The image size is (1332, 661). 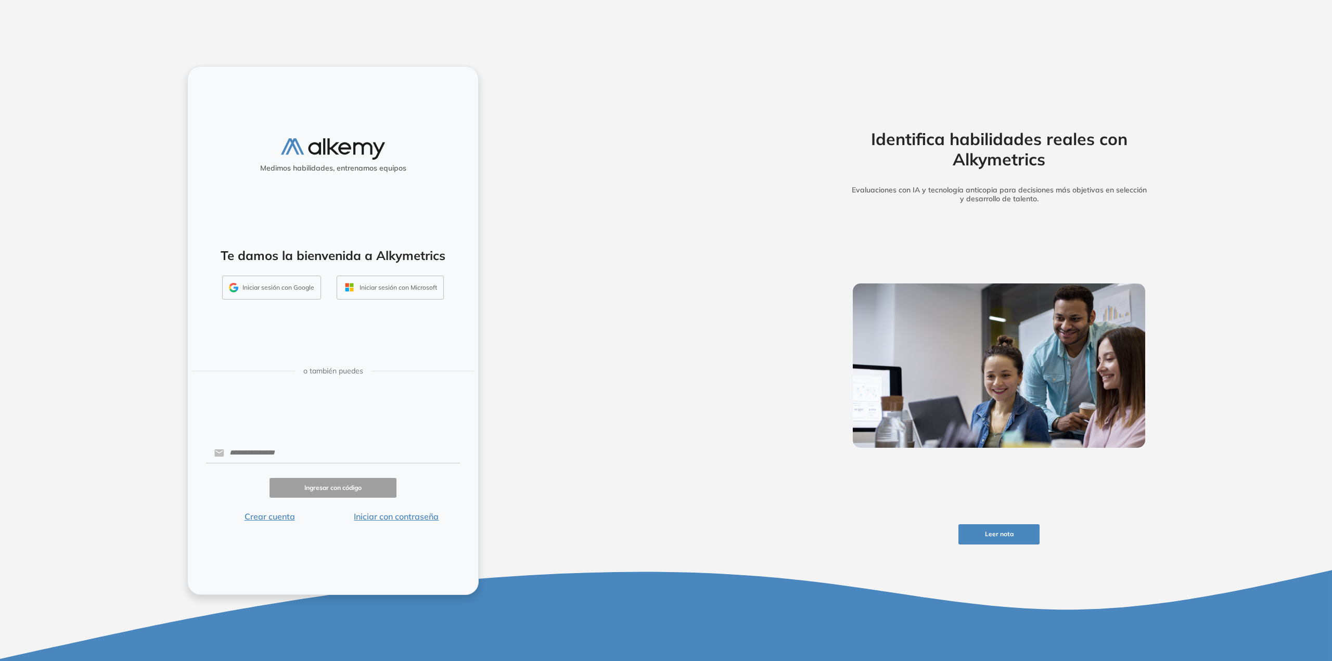 What do you see at coordinates (390, 288) in the screenshot?
I see `button: Iniciar sesión con Microsoft` at bounding box center [390, 288].